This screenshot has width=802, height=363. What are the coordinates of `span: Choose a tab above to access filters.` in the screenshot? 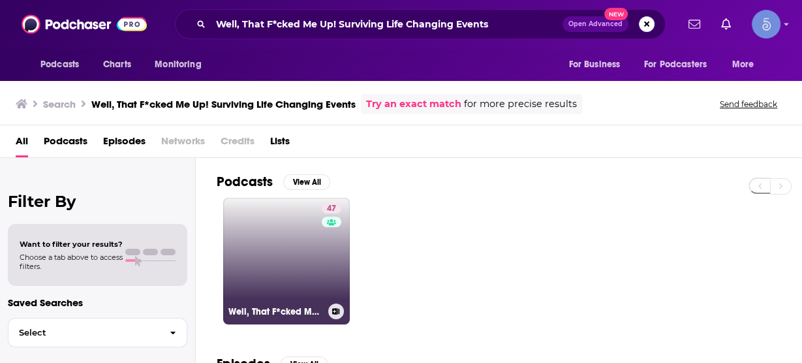 It's located at (71, 262).